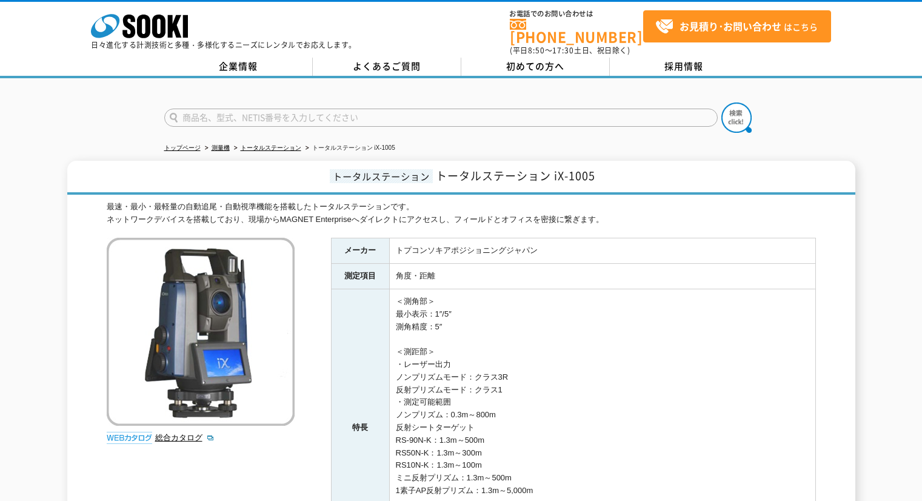 This screenshot has height=501, width=922. Describe the element at coordinates (183, 147) in the screenshot. I see `a: トップページ` at that location.